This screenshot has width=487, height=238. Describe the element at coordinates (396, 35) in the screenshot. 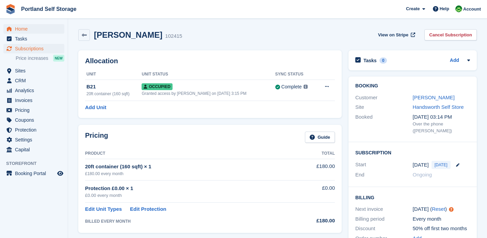

I see `a: View on Stripe` at that location.